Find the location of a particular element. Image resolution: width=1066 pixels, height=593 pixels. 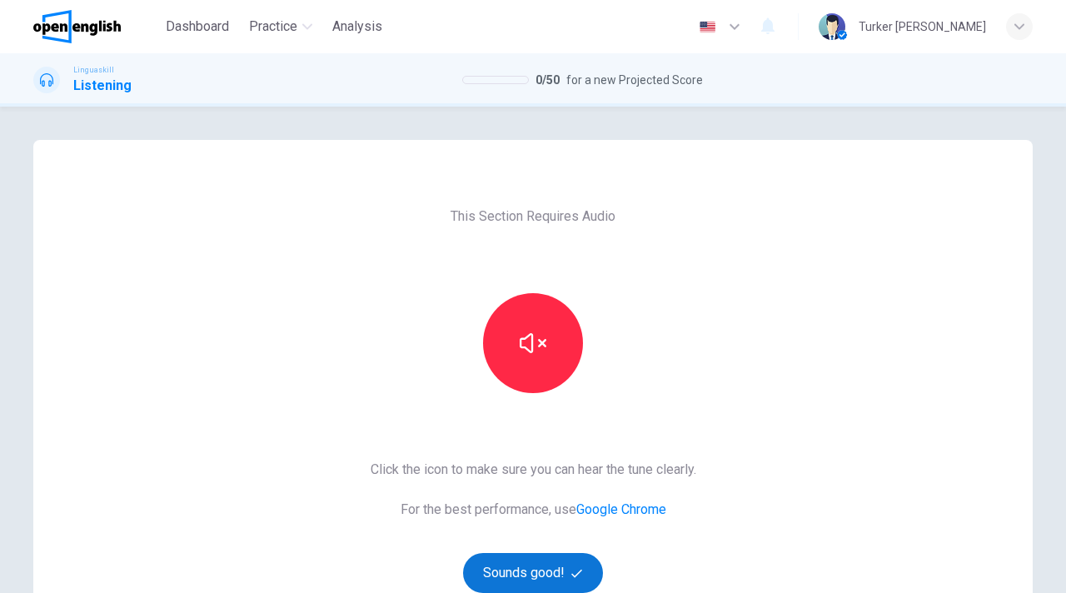

button: Dashboard is located at coordinates (197, 27).